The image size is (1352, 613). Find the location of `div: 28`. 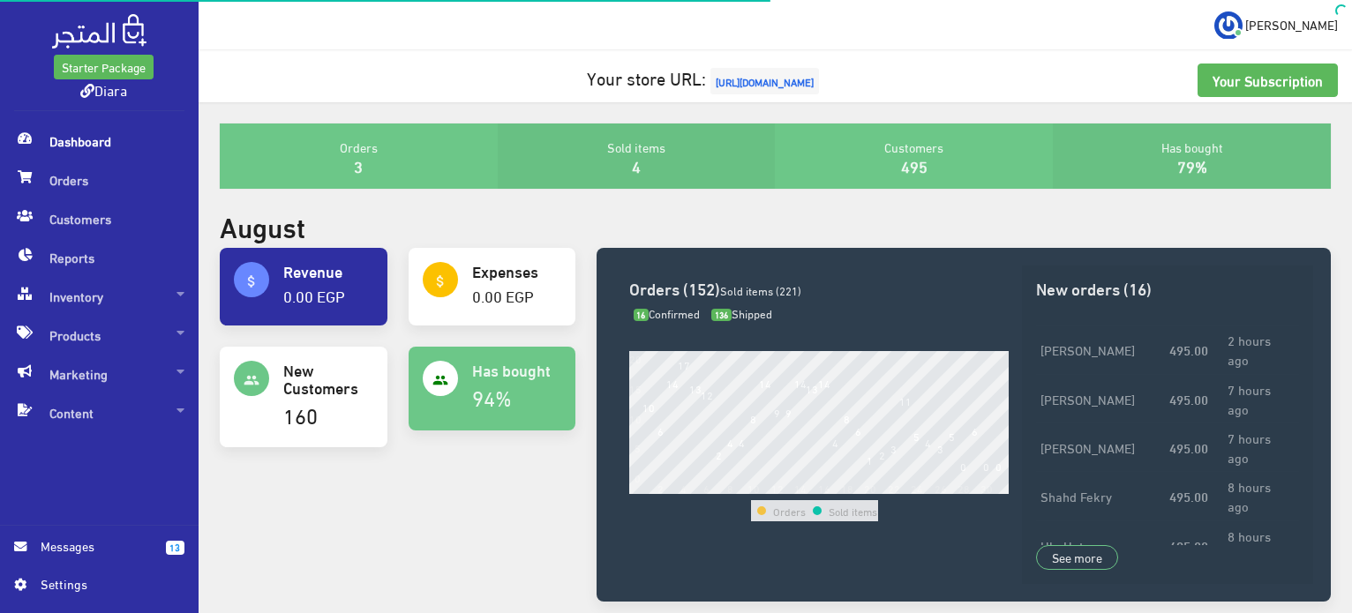

div: 28 is located at coordinates (963, 488).